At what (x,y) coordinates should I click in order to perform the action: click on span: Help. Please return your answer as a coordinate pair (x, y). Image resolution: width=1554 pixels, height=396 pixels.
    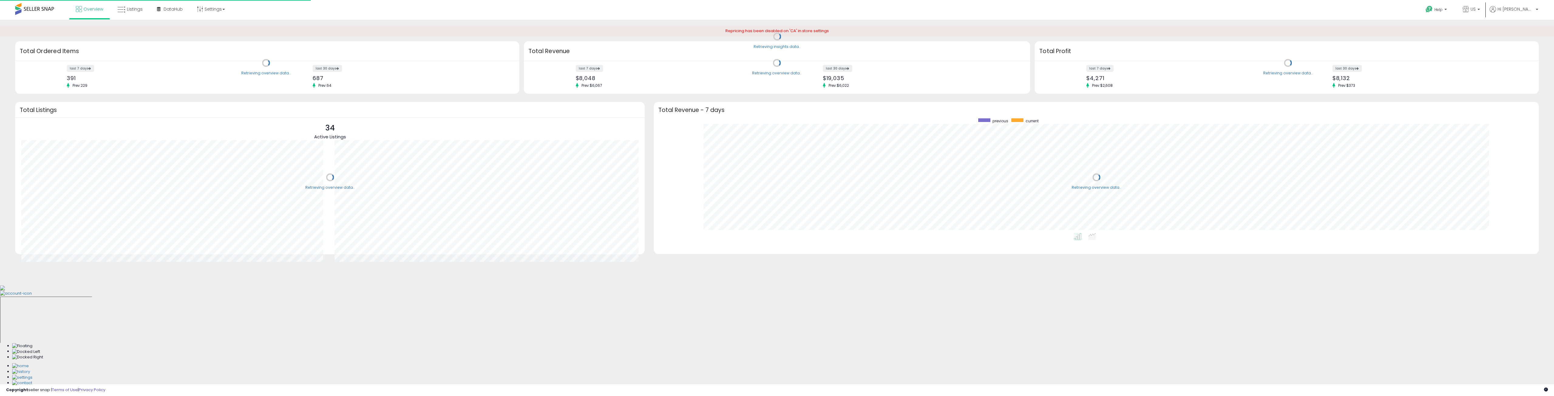
    Looking at the image, I should click on (1438, 9).